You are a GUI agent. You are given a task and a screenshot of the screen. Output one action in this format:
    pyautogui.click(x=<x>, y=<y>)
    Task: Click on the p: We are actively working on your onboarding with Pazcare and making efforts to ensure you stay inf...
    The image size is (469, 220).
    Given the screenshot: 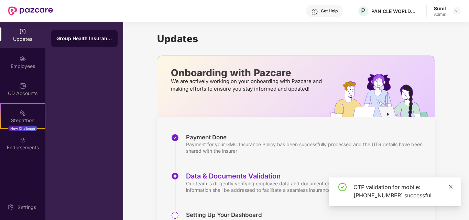 What is the action you would take?
    pyautogui.click(x=247, y=85)
    